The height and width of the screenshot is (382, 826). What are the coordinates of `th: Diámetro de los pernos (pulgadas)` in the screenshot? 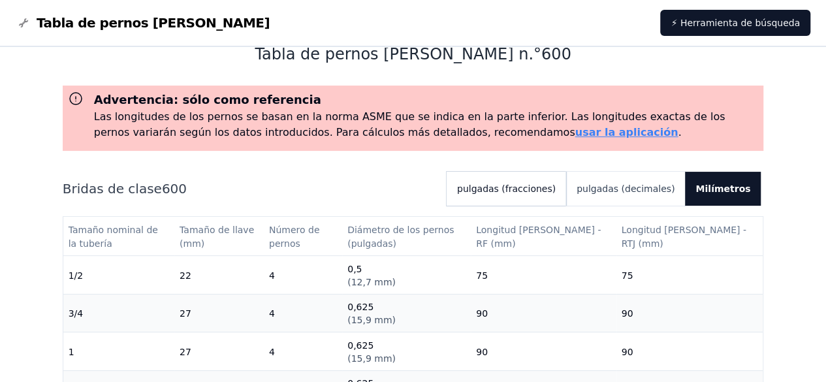 It's located at (406, 236).